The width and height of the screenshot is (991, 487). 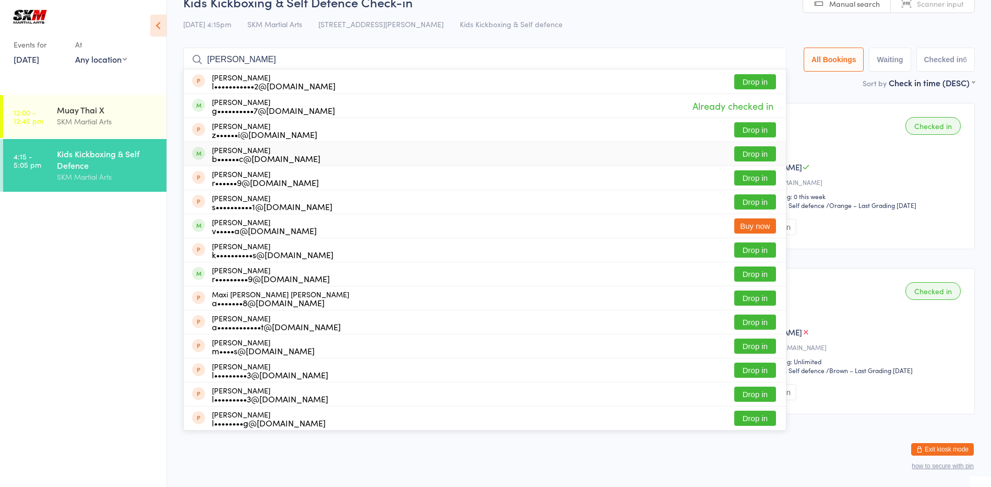 I want to click on img: SKM Martial Arts, so click(x=30, y=17).